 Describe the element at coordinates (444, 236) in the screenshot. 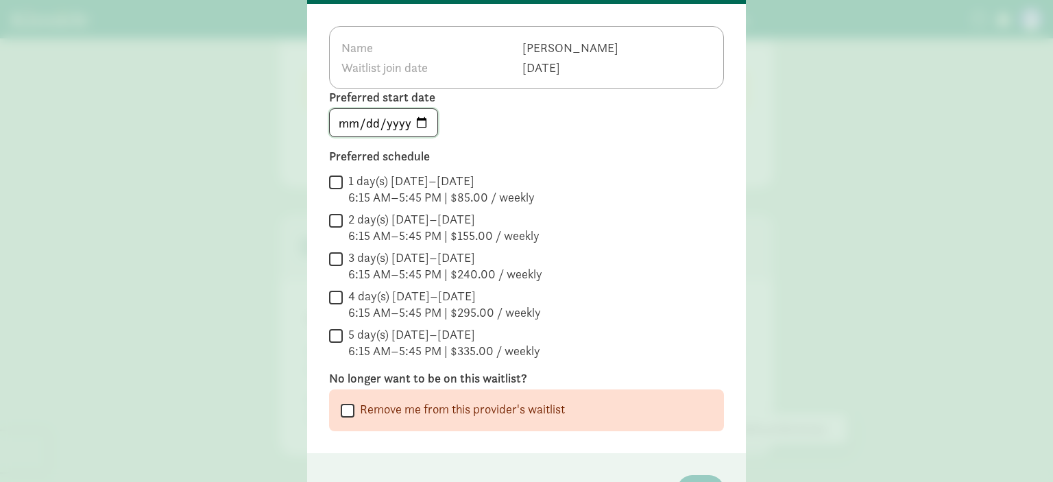

I see `div: 6:15 AM–5:45 PM | $155.00 / weekly` at that location.